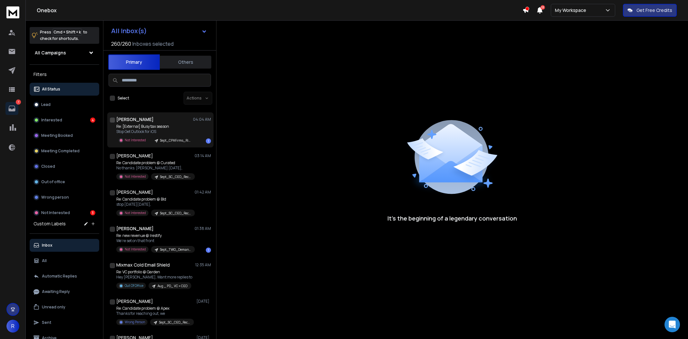  What do you see at coordinates (47, 245) in the screenshot?
I see `p: Inbox` at bounding box center [47, 245].